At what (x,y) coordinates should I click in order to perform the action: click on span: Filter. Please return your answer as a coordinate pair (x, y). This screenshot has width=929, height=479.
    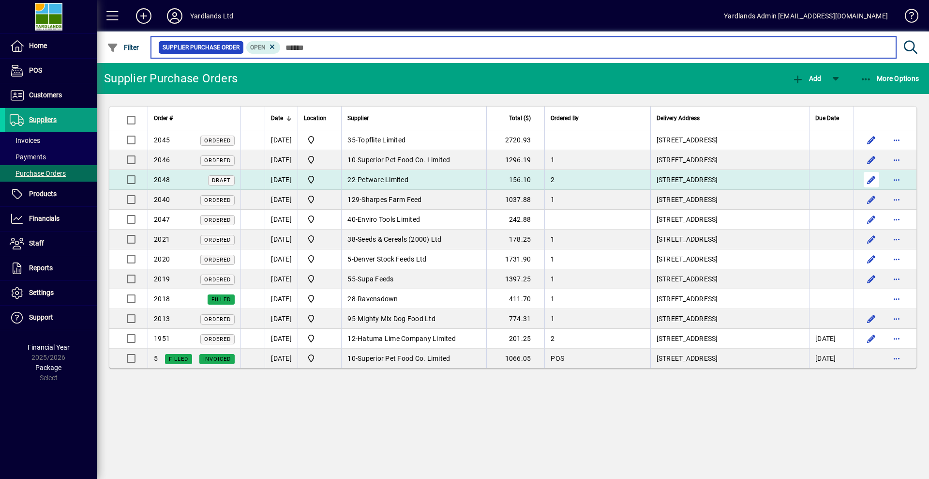
    Looking at the image, I should click on (123, 47).